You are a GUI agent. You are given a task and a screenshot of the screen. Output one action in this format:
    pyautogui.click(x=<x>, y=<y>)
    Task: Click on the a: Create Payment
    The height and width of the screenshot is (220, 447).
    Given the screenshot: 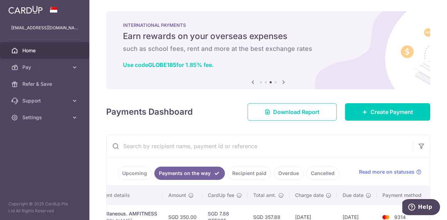 What is the action you would take?
    pyautogui.click(x=388, y=112)
    